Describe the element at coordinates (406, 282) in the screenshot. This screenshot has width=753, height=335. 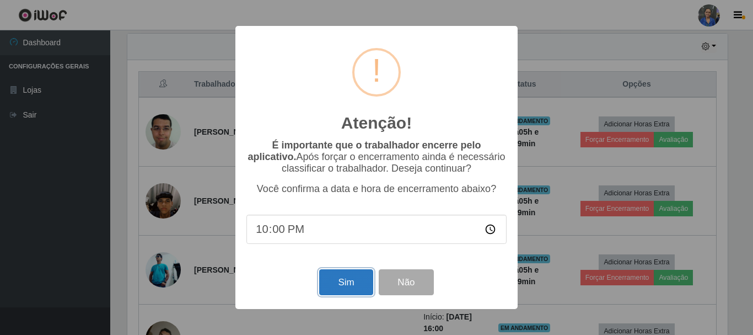
I see `button: Não` at that location.